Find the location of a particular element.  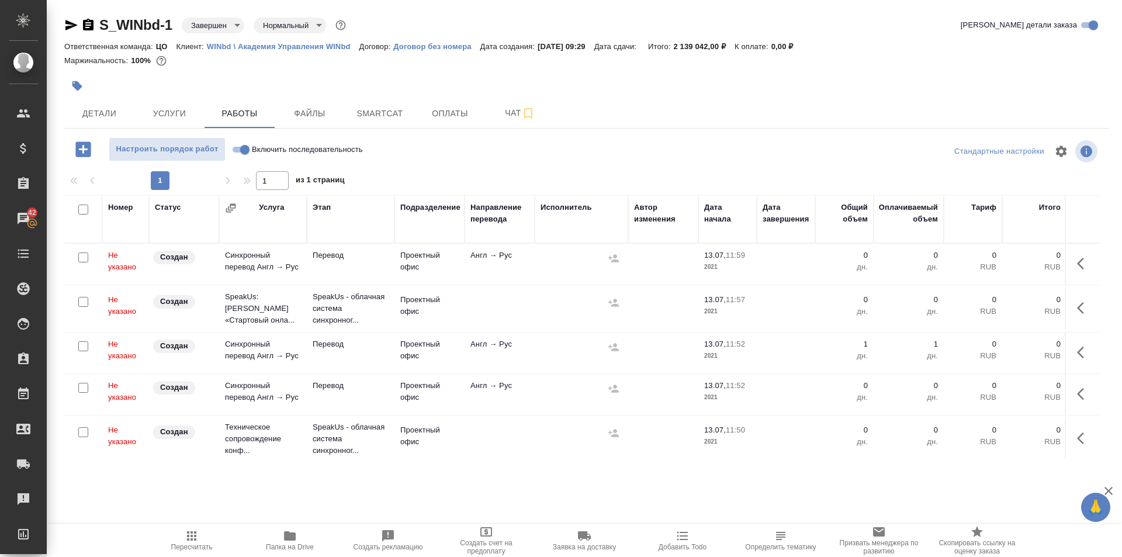

p: 100% is located at coordinates (142, 60).